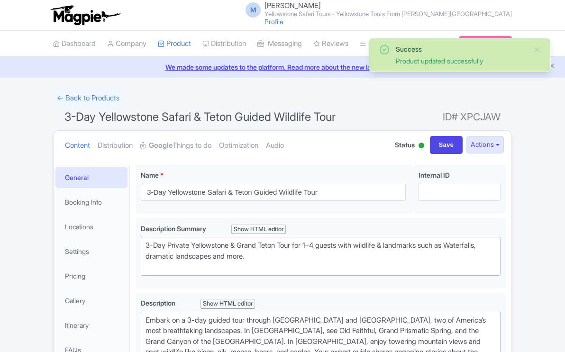  Describe the element at coordinates (88, 98) in the screenshot. I see `a: ← Back to Products` at that location.